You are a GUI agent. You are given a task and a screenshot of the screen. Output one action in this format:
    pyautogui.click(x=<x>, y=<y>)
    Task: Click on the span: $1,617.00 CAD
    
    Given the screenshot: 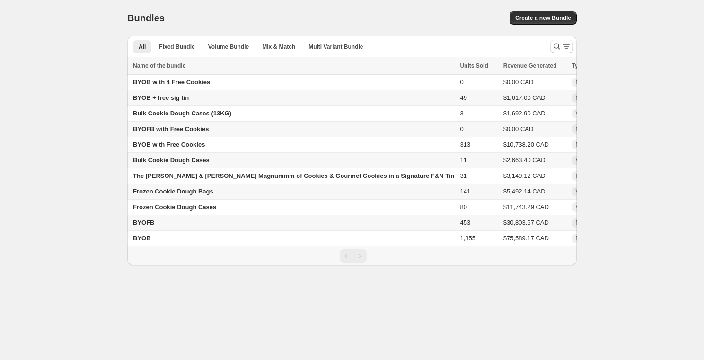 What is the action you would take?
    pyautogui.click(x=525, y=98)
    